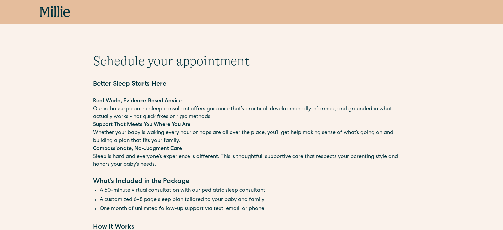  Describe the element at coordinates (130, 84) in the screenshot. I see `strong: Better Sleep Starts Here` at that location.